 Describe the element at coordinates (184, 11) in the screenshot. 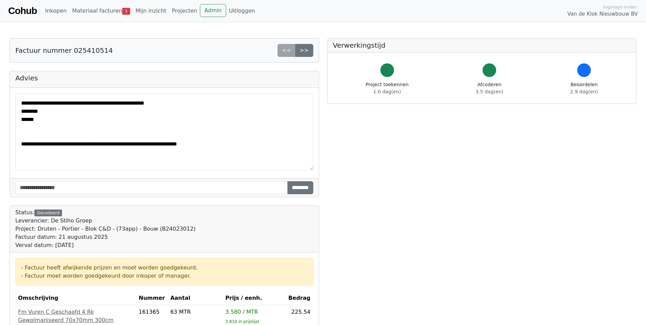

I see `a: Projecten` at that location.